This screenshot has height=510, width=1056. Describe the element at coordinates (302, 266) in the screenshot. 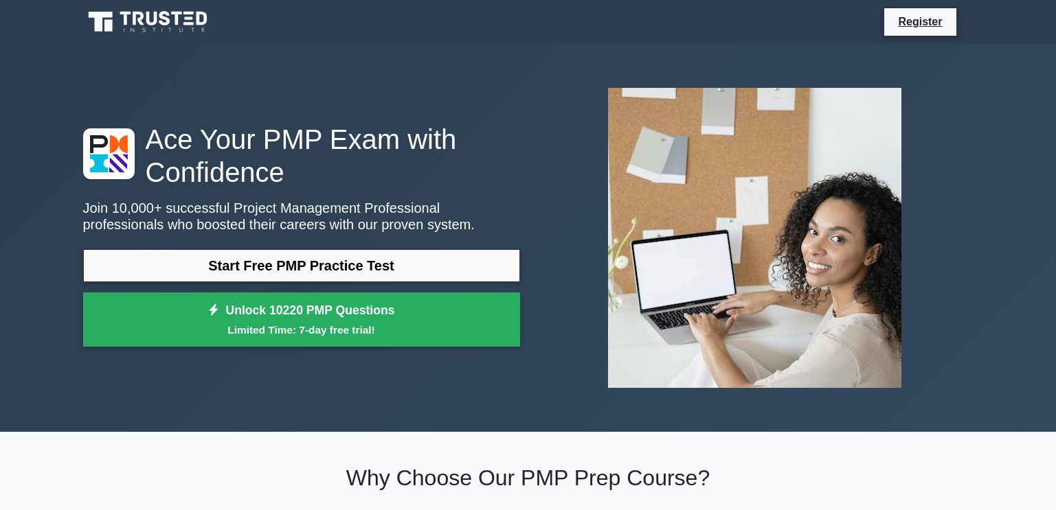

I see `a: Start Free PMP Practice Test` at that location.